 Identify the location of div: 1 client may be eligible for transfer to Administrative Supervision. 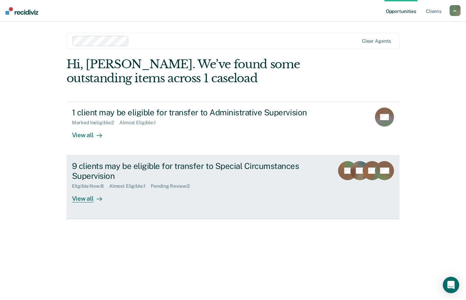
(192, 112).